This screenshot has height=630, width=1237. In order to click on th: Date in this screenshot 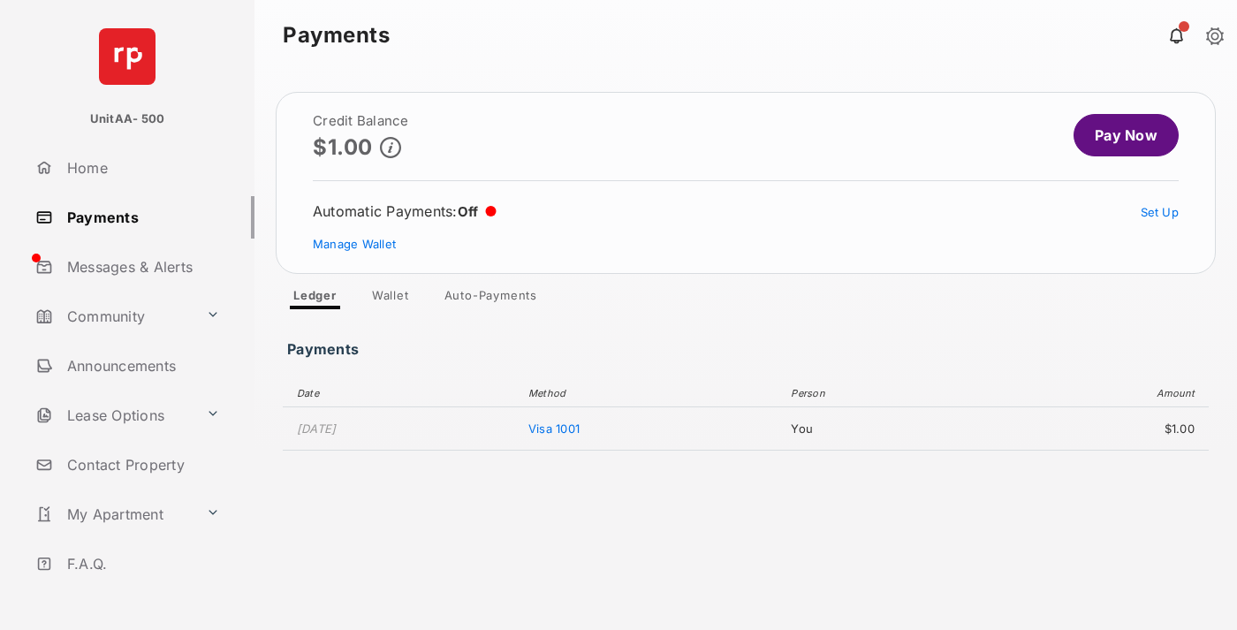, I will do `click(401, 393)`.